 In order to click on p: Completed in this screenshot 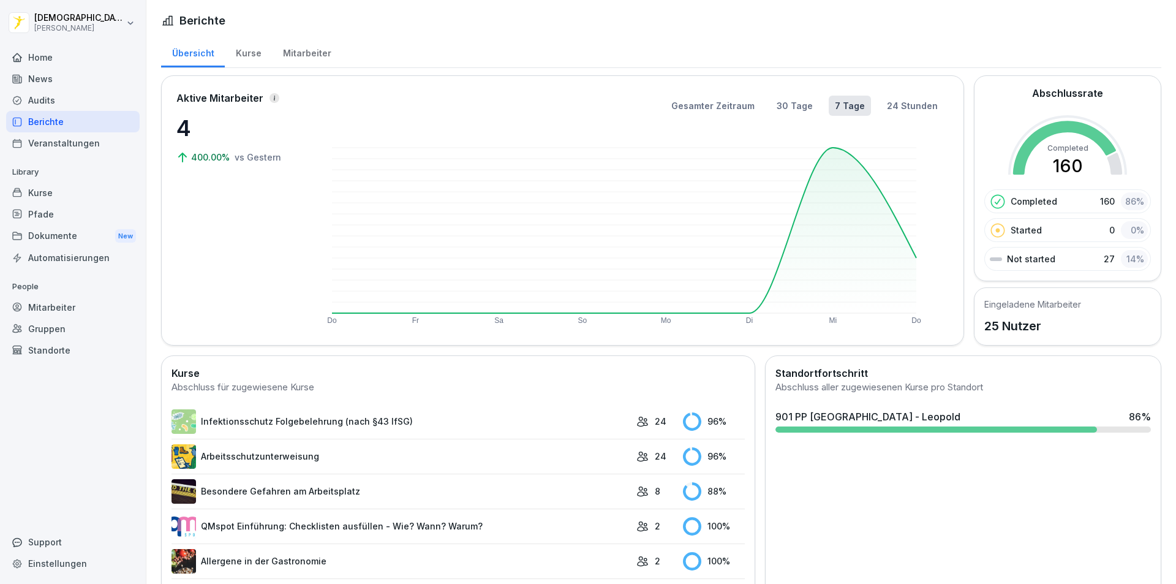, I will do `click(1034, 201)`.